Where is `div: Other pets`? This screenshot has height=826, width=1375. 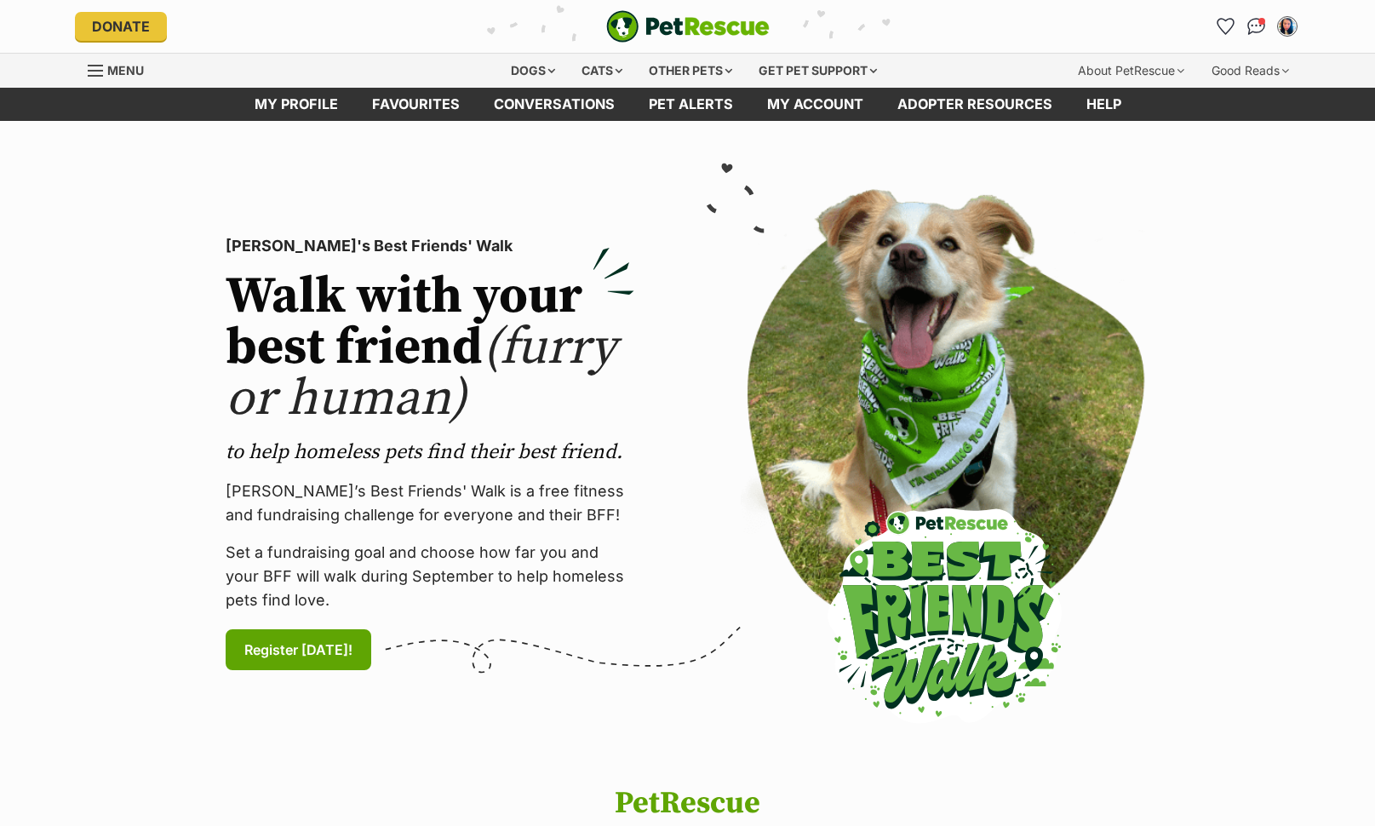
div: Other pets is located at coordinates (691, 71).